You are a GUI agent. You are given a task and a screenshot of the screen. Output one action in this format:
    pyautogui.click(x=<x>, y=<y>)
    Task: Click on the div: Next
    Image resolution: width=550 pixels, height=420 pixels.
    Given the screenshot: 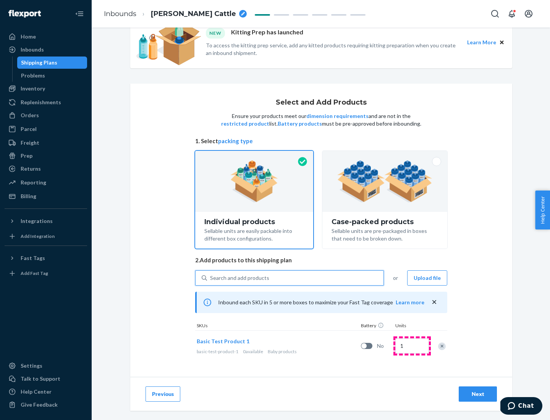 What is the action you would take?
    pyautogui.click(x=478, y=394)
    